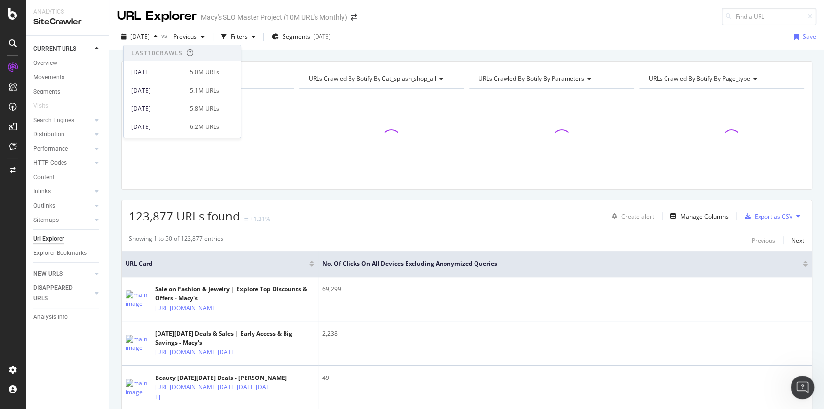 The height and width of the screenshot is (409, 824). Describe the element at coordinates (204, 127) in the screenshot. I see `div: 6.2M URLs` at that location.